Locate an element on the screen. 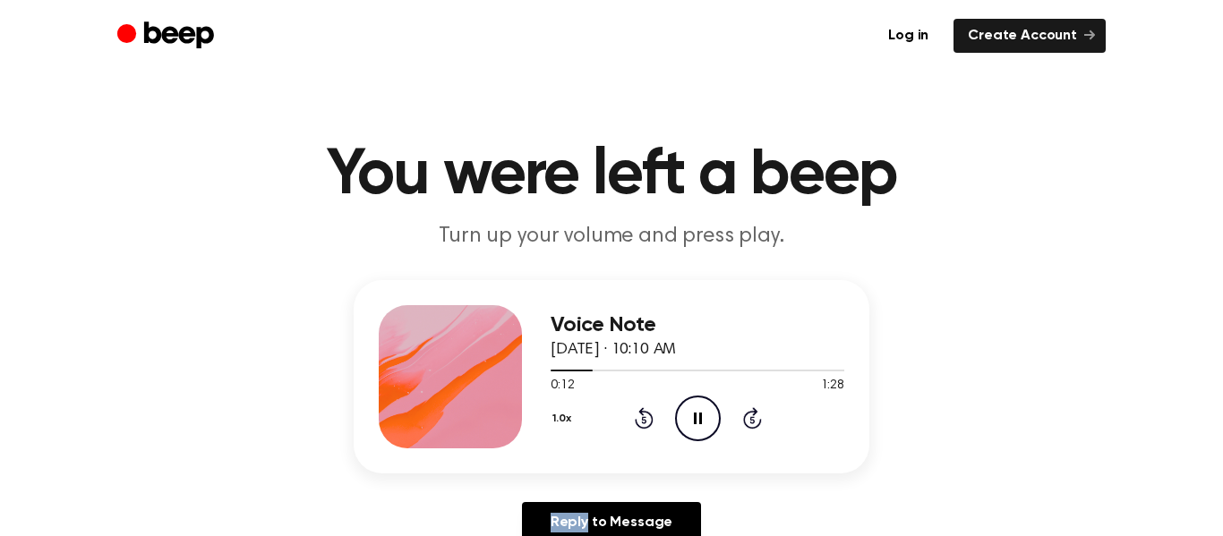 This screenshot has width=1223, height=536. button: 1.0x is located at coordinates (564, 419).